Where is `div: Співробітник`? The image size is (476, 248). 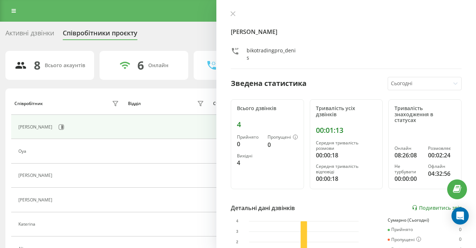
div: Співробітник is located at coordinates (28, 104).